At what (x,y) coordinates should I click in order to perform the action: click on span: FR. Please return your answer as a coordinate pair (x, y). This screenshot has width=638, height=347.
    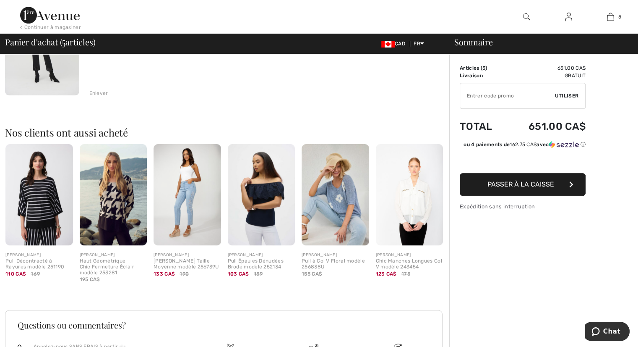
    Looking at the image, I should click on (419, 44).